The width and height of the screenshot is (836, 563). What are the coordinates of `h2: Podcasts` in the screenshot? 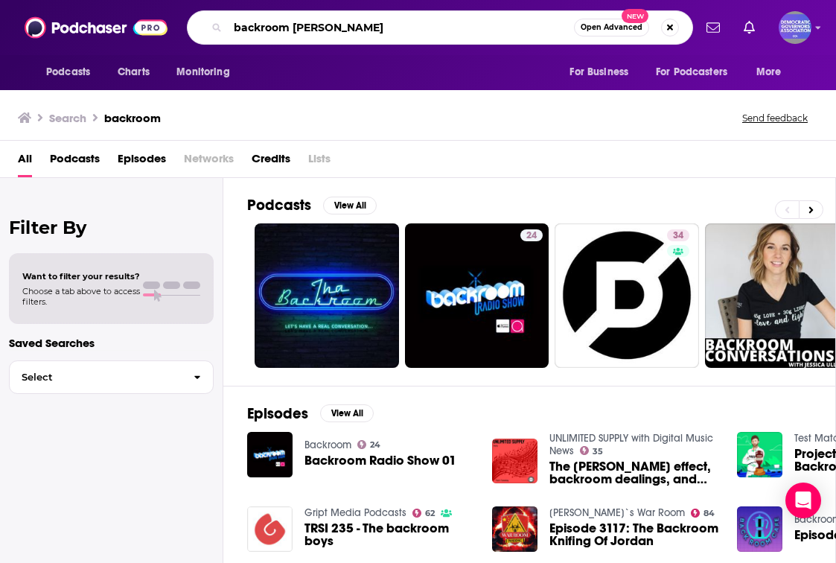 It's located at (279, 205).